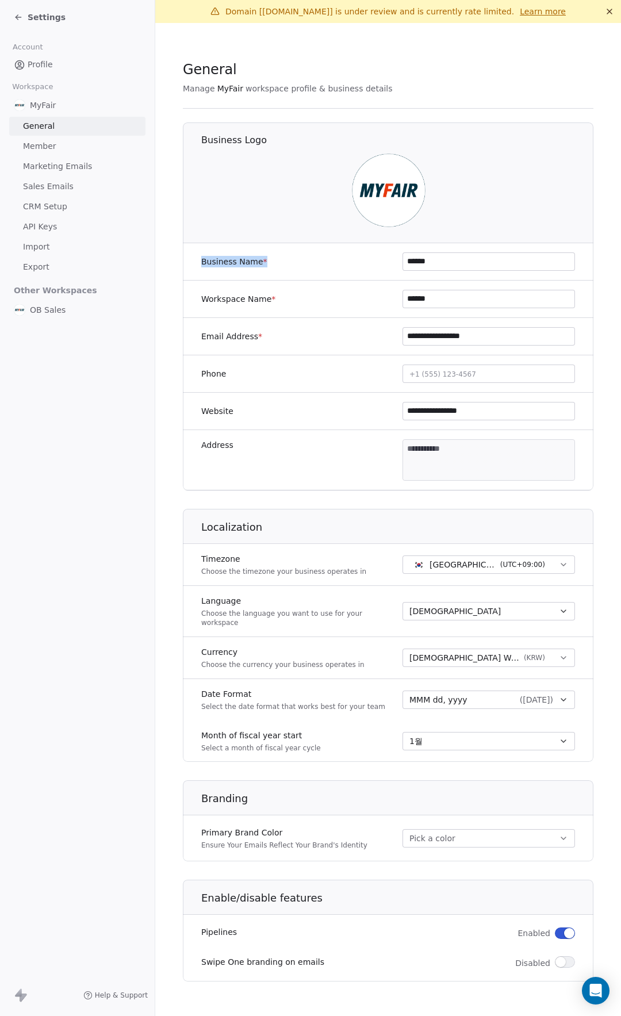  What do you see at coordinates (77, 247) in the screenshot?
I see `a: Import` at bounding box center [77, 247].